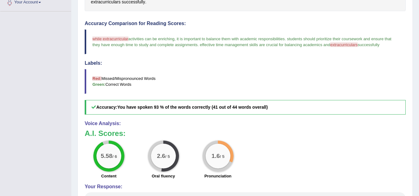 The width and height of the screenshot is (419, 196). Describe the element at coordinates (99, 84) in the screenshot. I see `b: Green:` at that location.